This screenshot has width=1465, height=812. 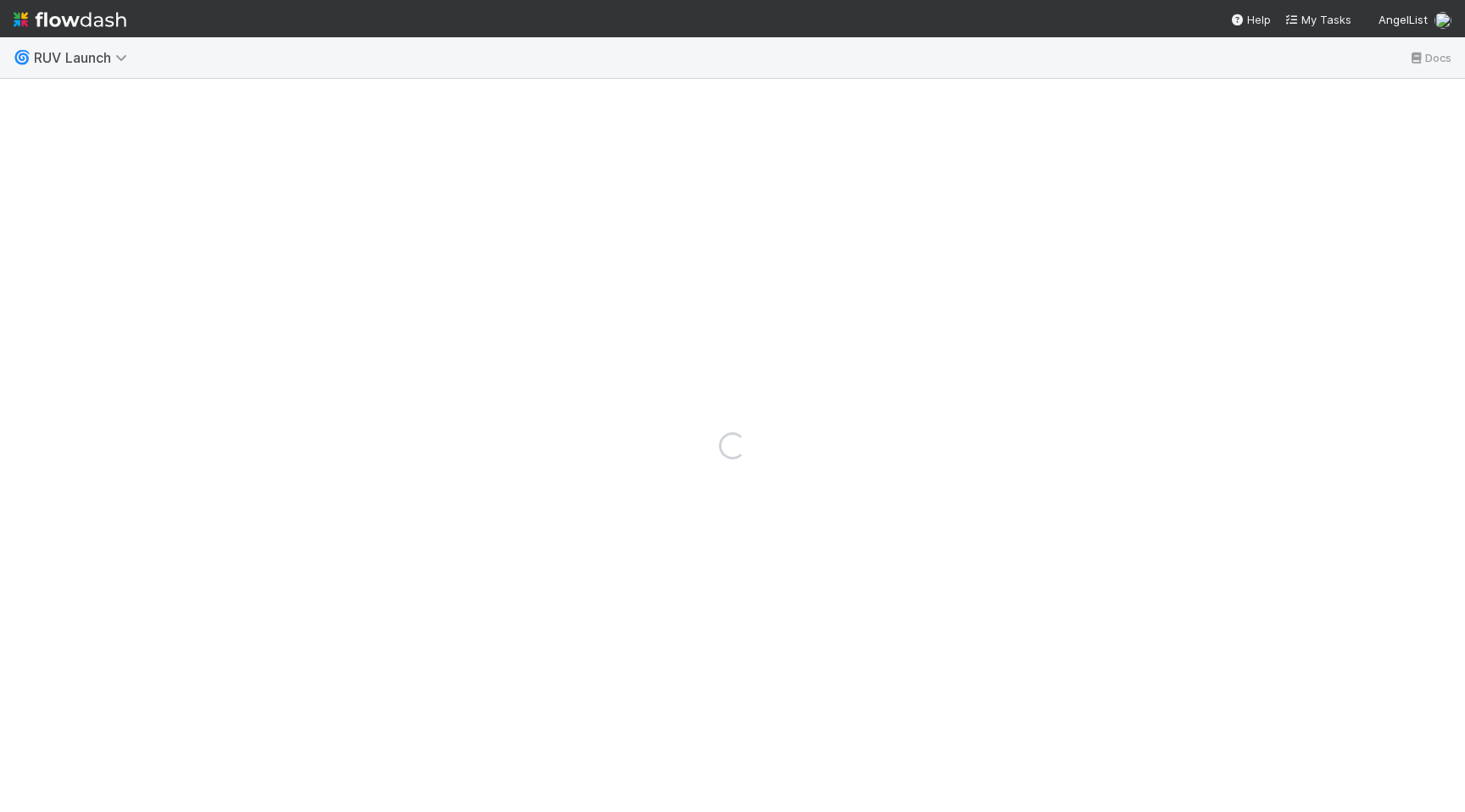 What do you see at coordinates (1317, 19) in the screenshot?
I see `span: My Tasks` at bounding box center [1317, 19].